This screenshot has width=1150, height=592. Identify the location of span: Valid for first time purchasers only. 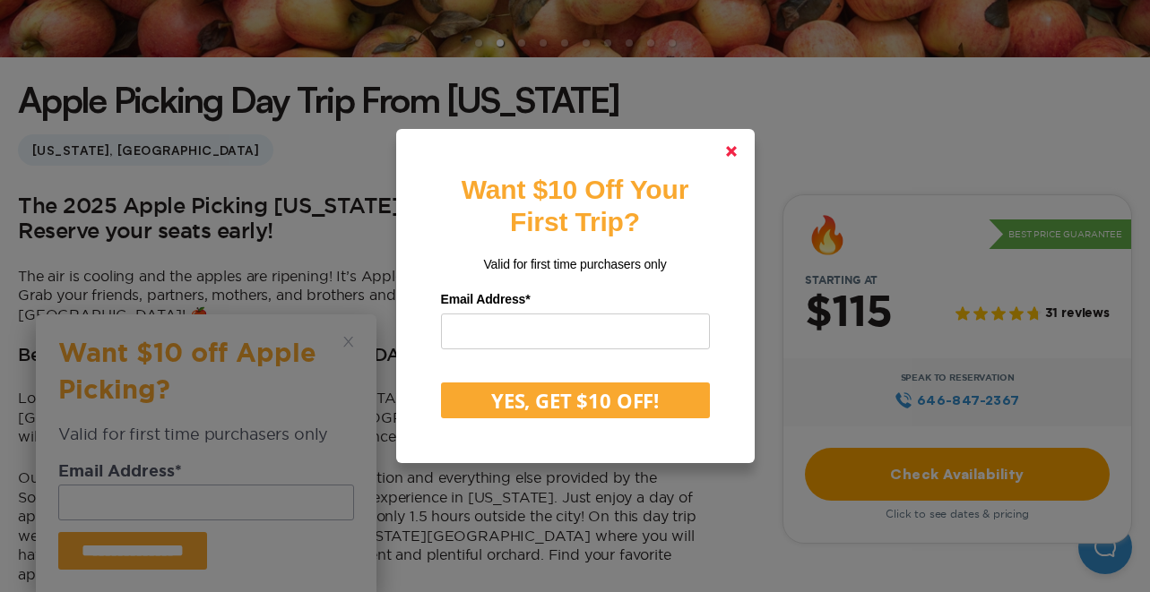
(575, 264).